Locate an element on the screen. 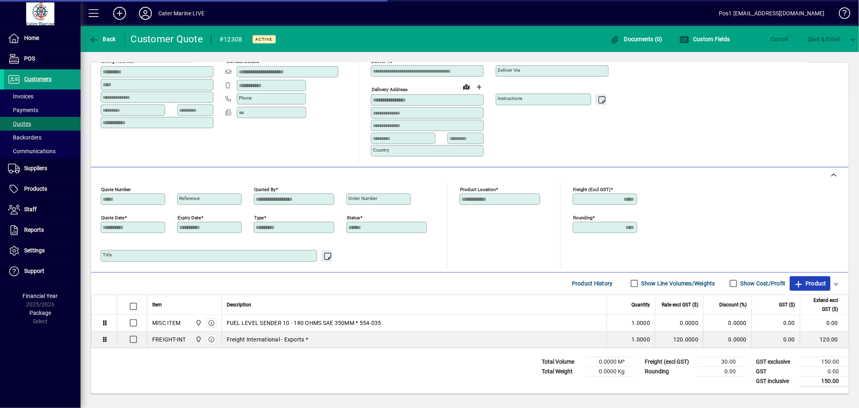 Image resolution: width=859 pixels, height=408 pixels. label: Show Line Volumes/Weights is located at coordinates (677, 283).